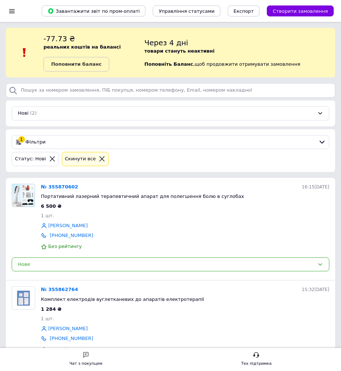  I want to click on span: Завантажити звіт по пром-оплаті, so click(93, 11).